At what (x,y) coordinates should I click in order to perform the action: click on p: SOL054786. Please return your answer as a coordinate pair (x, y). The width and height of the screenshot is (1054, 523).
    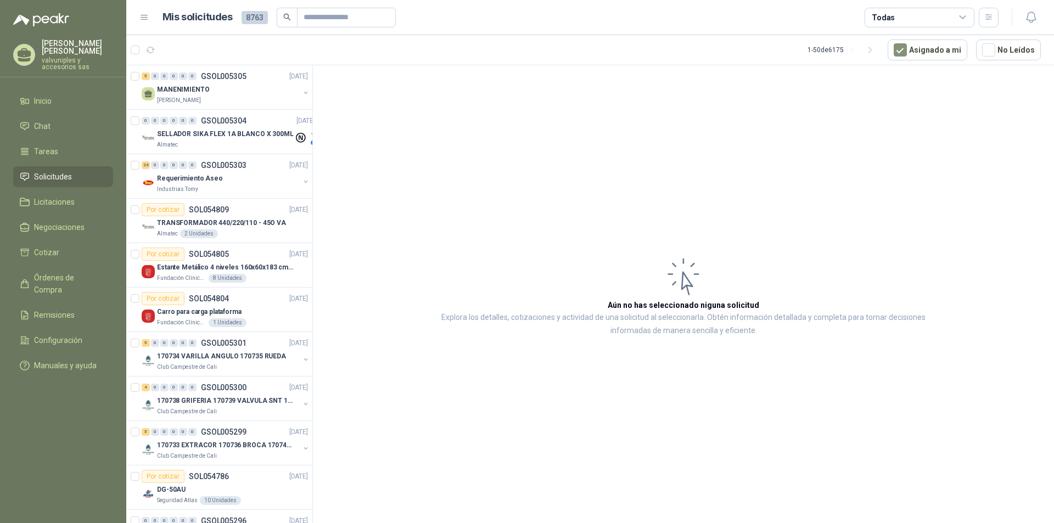
    Looking at the image, I should click on (209, 477).